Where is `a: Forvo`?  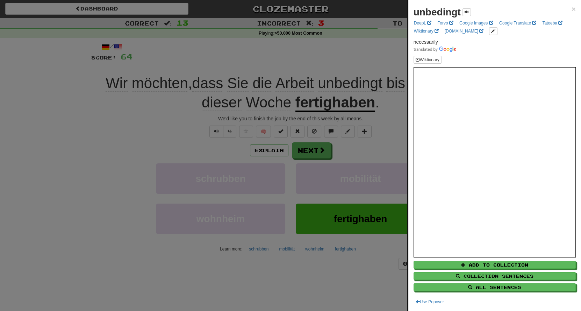 a: Forvo is located at coordinates (445, 23).